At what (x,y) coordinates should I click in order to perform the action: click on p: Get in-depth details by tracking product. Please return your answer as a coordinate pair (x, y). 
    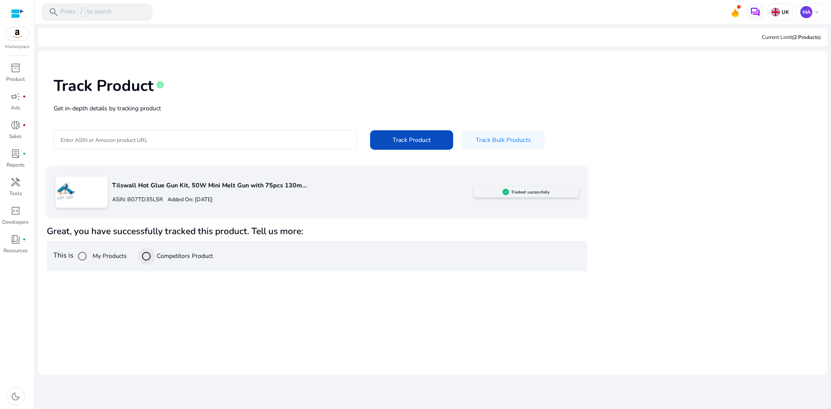
    Looking at the image, I should click on (433, 108).